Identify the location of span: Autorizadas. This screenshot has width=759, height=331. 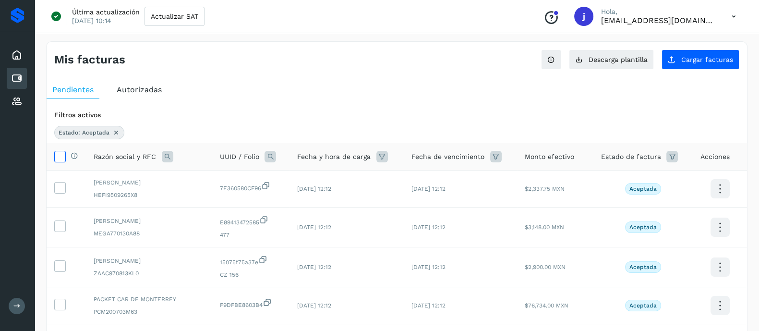
(139, 89).